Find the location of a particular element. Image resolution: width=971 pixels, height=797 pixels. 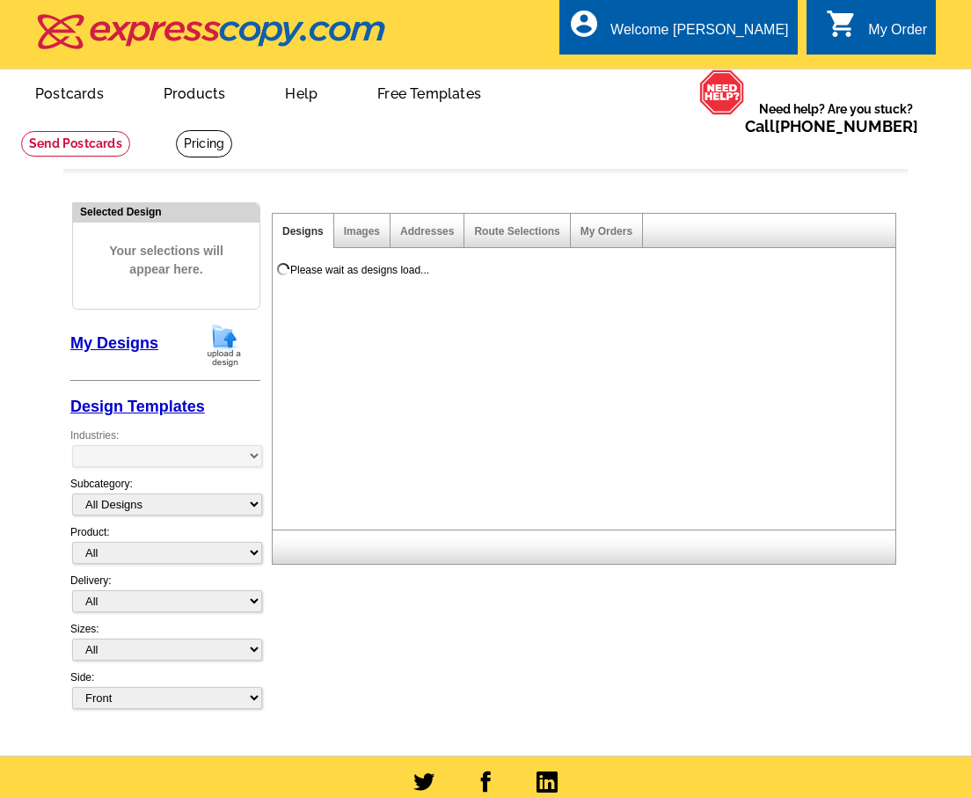

div: My Order is located at coordinates (897, 34).